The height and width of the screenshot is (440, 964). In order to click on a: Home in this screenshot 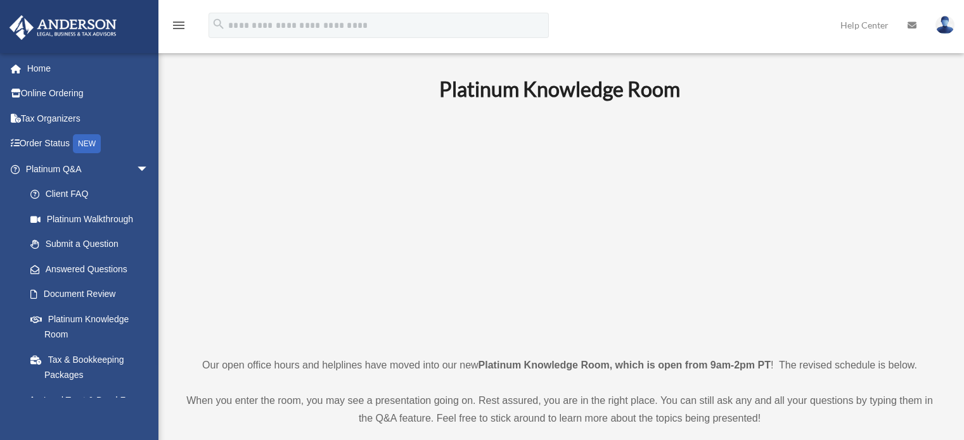, I will do `click(88, 68)`.